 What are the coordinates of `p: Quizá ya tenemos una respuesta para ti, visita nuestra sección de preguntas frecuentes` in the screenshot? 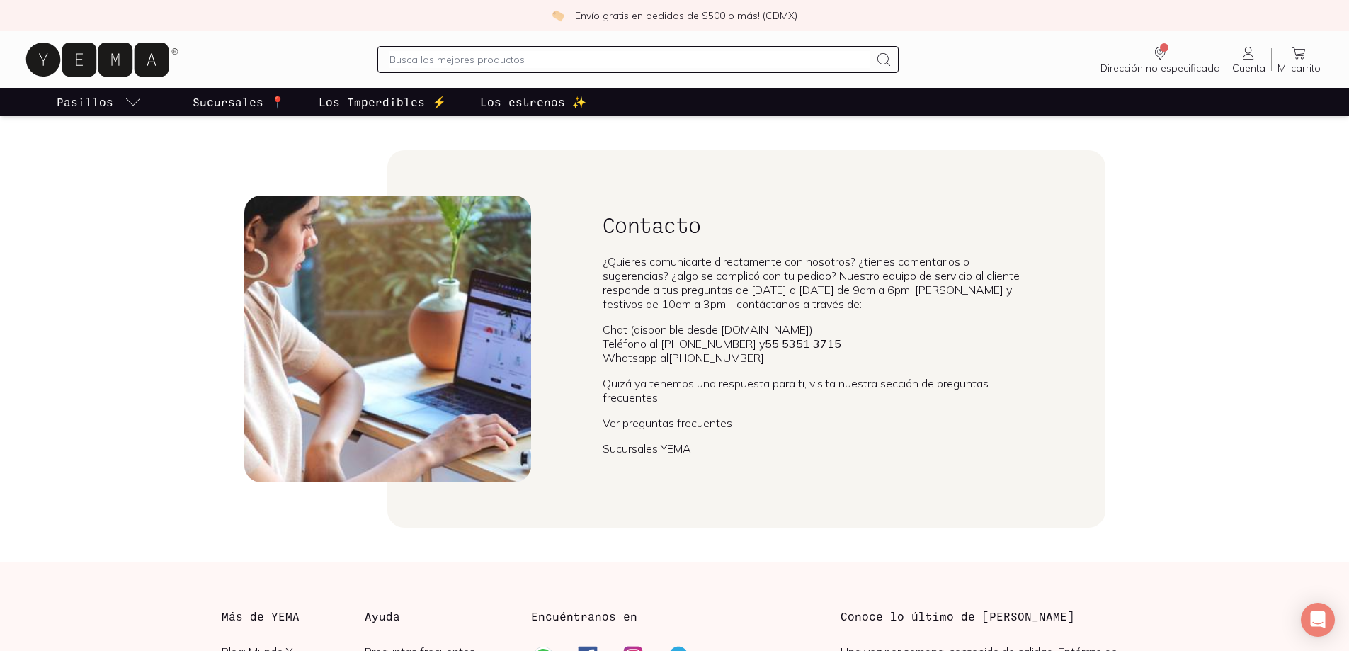 It's located at (818, 390).